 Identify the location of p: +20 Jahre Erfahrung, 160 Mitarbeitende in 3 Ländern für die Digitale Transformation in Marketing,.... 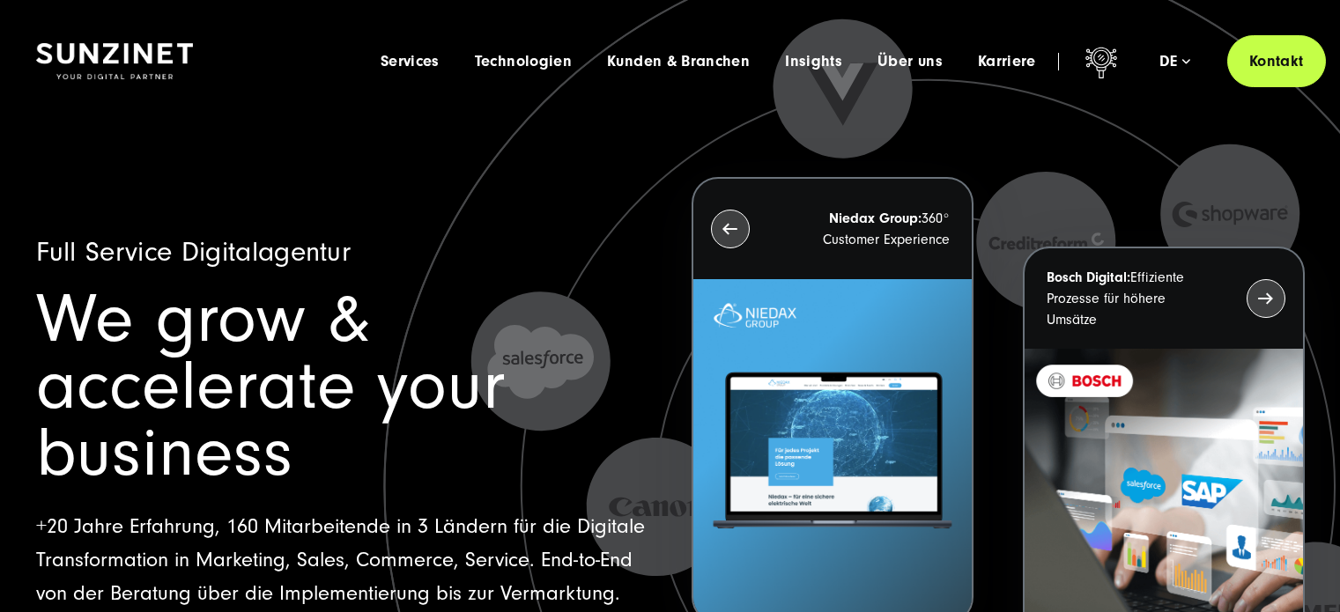
(343, 560).